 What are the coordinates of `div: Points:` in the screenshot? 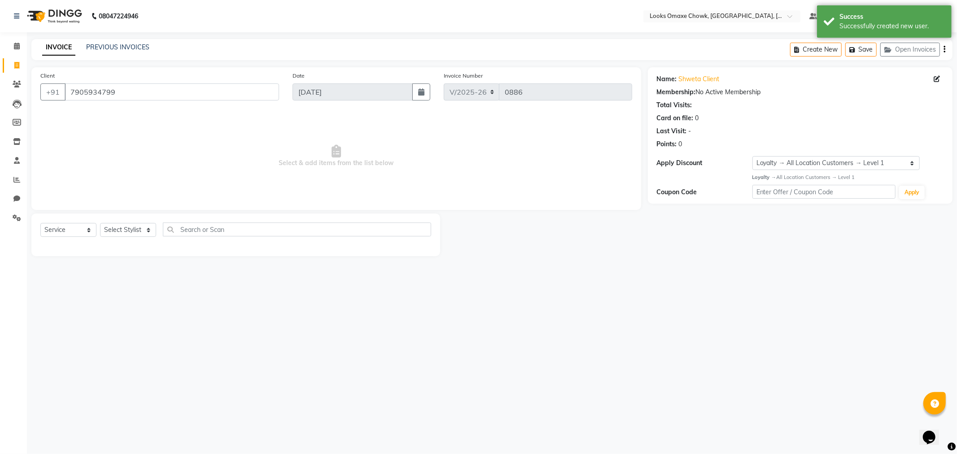 It's located at (667, 144).